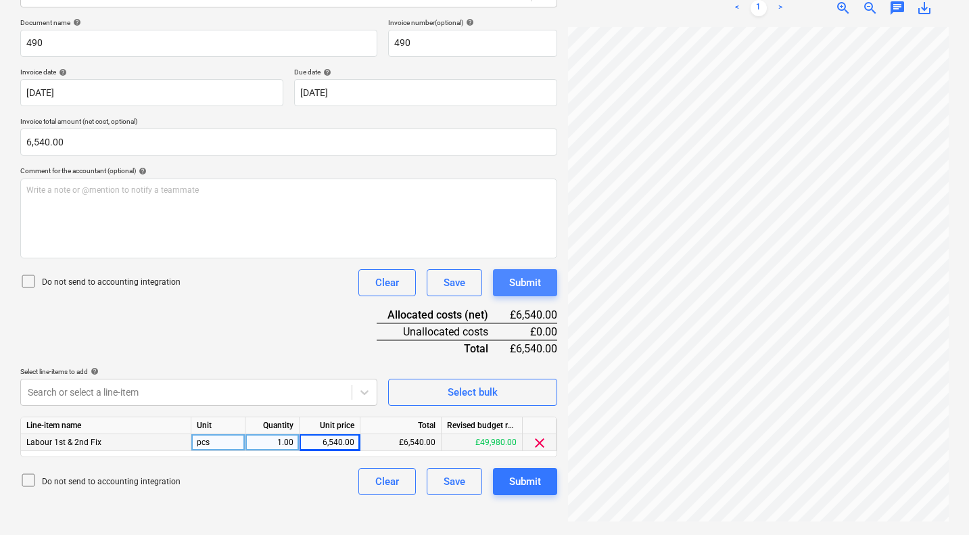  What do you see at coordinates (219, 442) in the screenshot?
I see `div: pcs` at bounding box center [219, 442].